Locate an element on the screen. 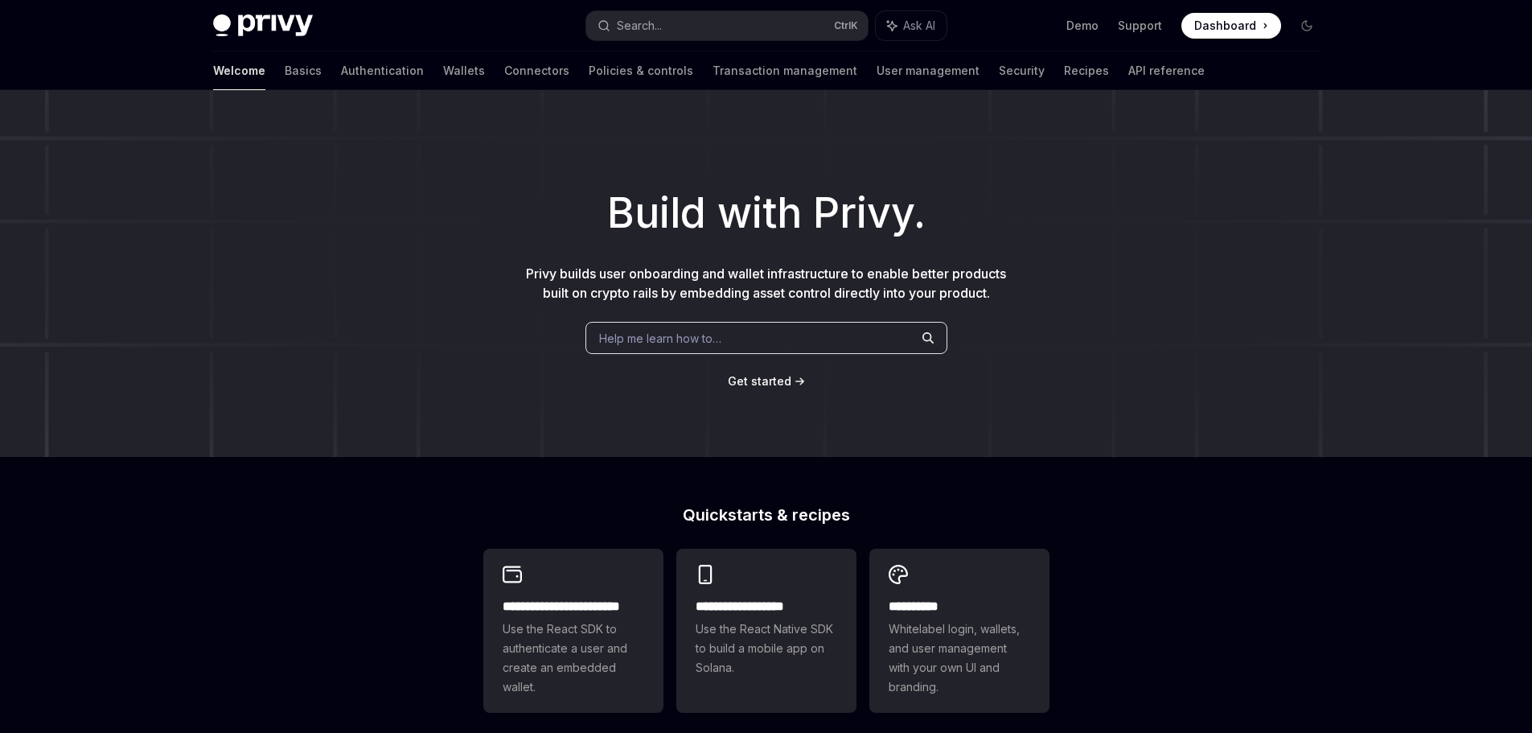  a: Security is located at coordinates (1021, 71).